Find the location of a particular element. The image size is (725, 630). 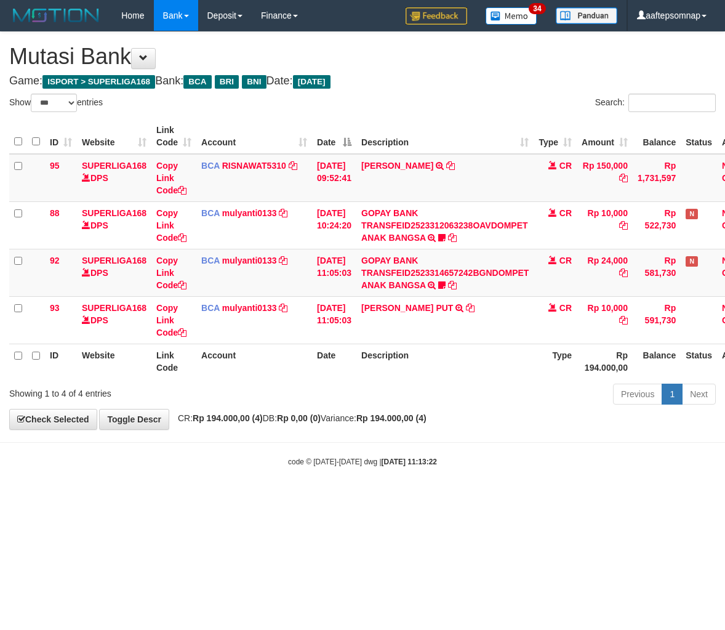

a: Copy Rp 24,000 to clipboard is located at coordinates (624, 273).